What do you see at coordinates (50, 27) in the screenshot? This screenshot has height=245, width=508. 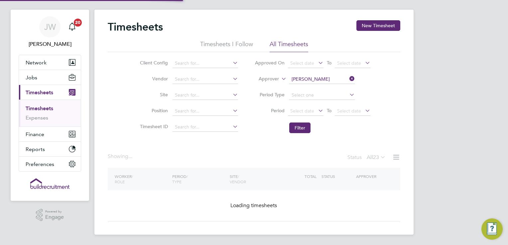 I see `span: JW` at bounding box center [50, 27].